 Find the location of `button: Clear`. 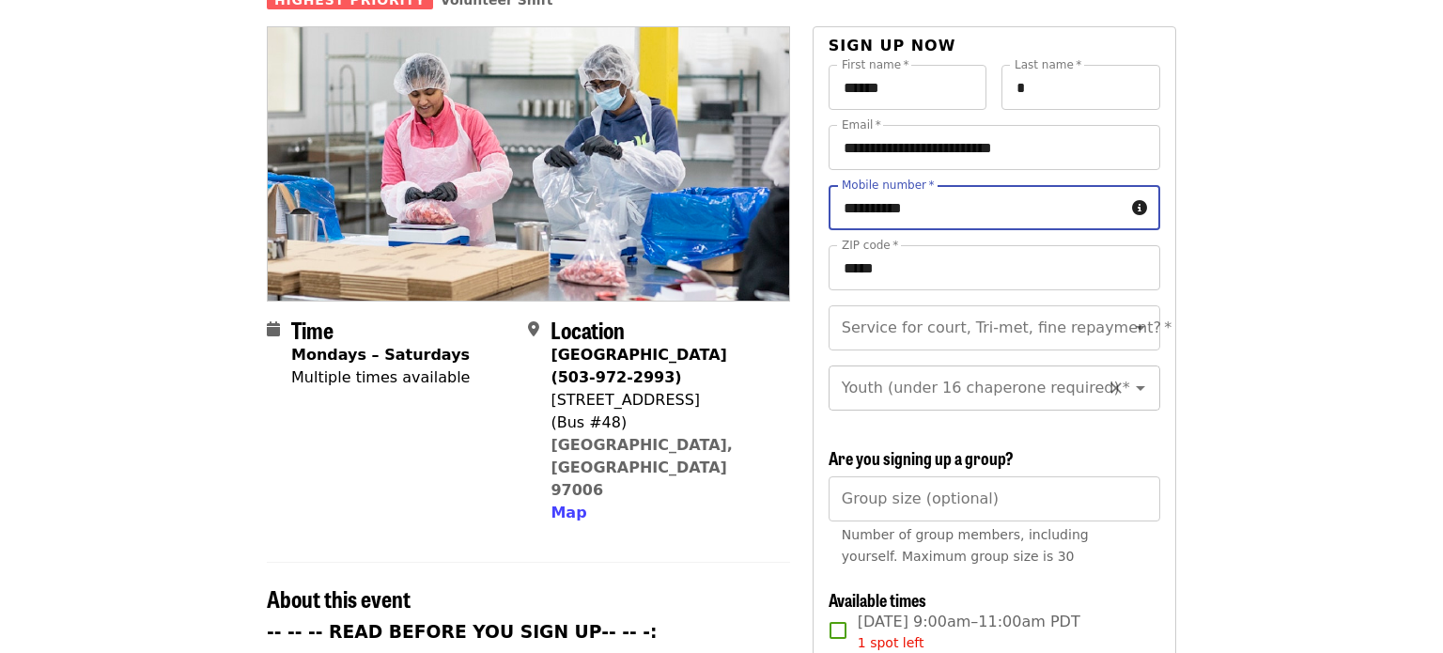

button: Clear is located at coordinates (1116, 388).